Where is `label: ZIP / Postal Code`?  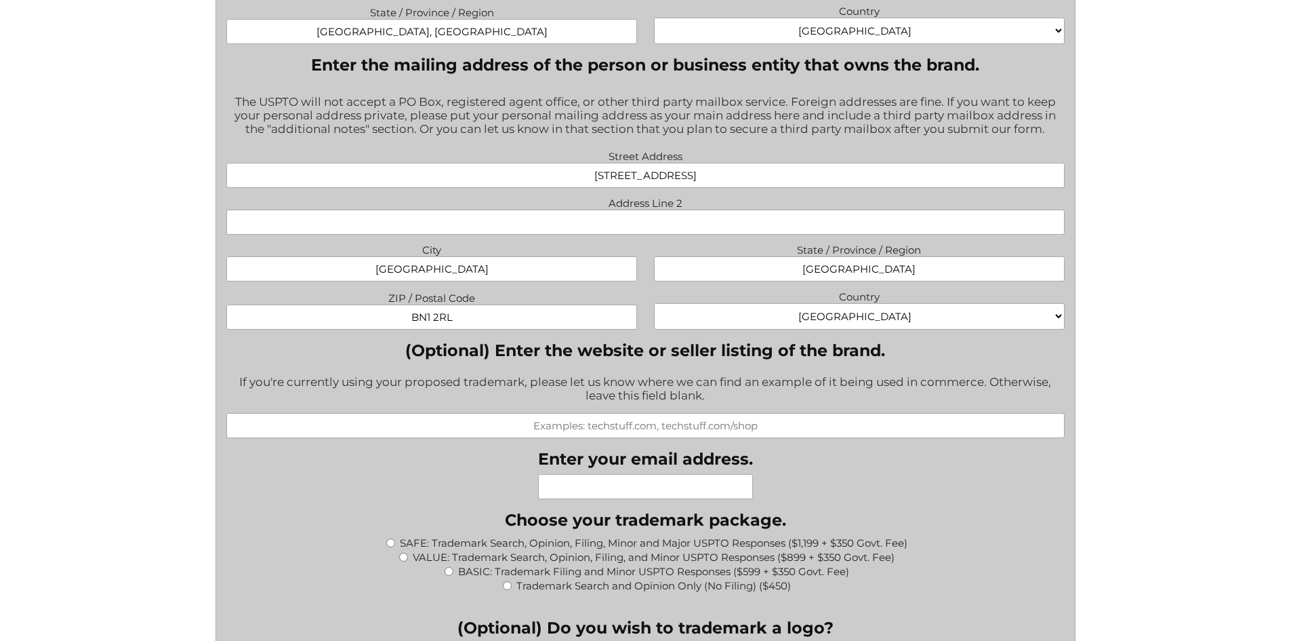 label: ZIP / Postal Code is located at coordinates (432, 296).